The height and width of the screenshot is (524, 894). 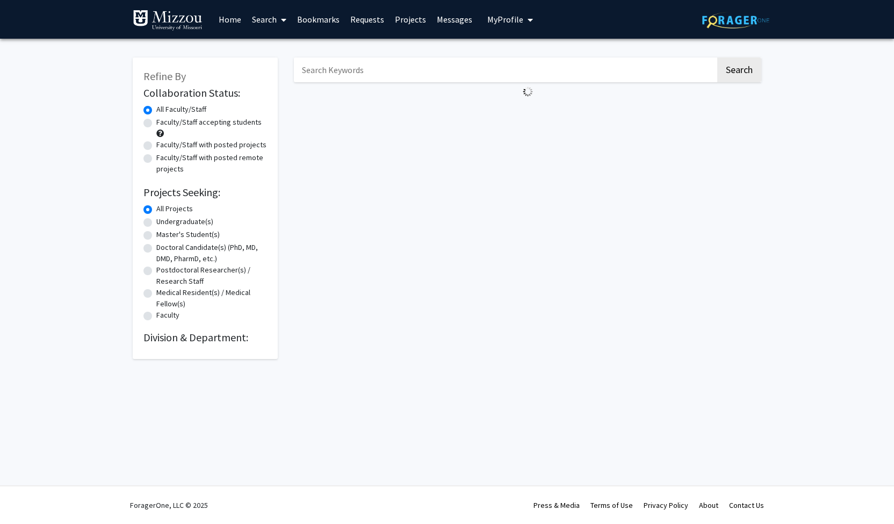 I want to click on a: Projects, so click(x=410, y=19).